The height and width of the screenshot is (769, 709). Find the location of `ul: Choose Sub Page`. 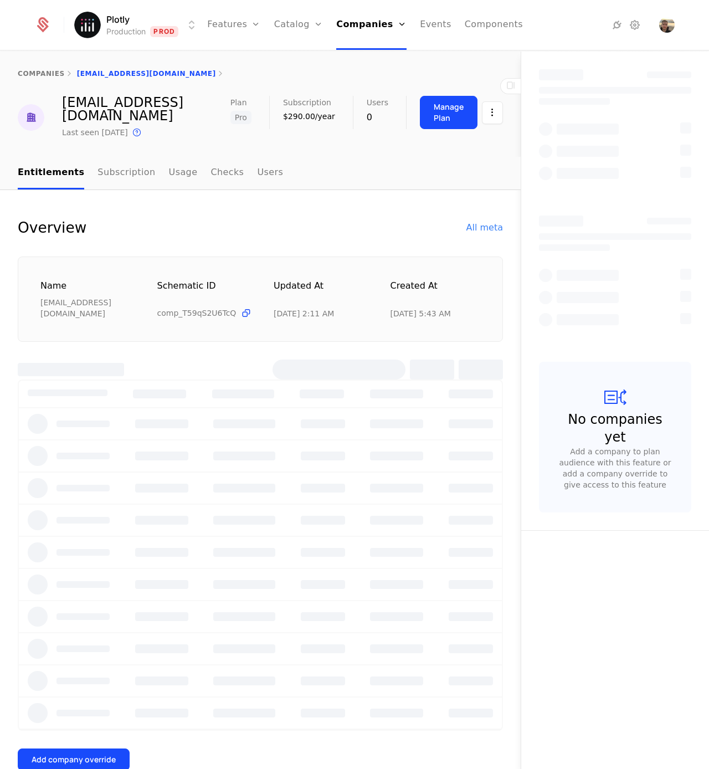

ul: Choose Sub Page is located at coordinates (150, 173).